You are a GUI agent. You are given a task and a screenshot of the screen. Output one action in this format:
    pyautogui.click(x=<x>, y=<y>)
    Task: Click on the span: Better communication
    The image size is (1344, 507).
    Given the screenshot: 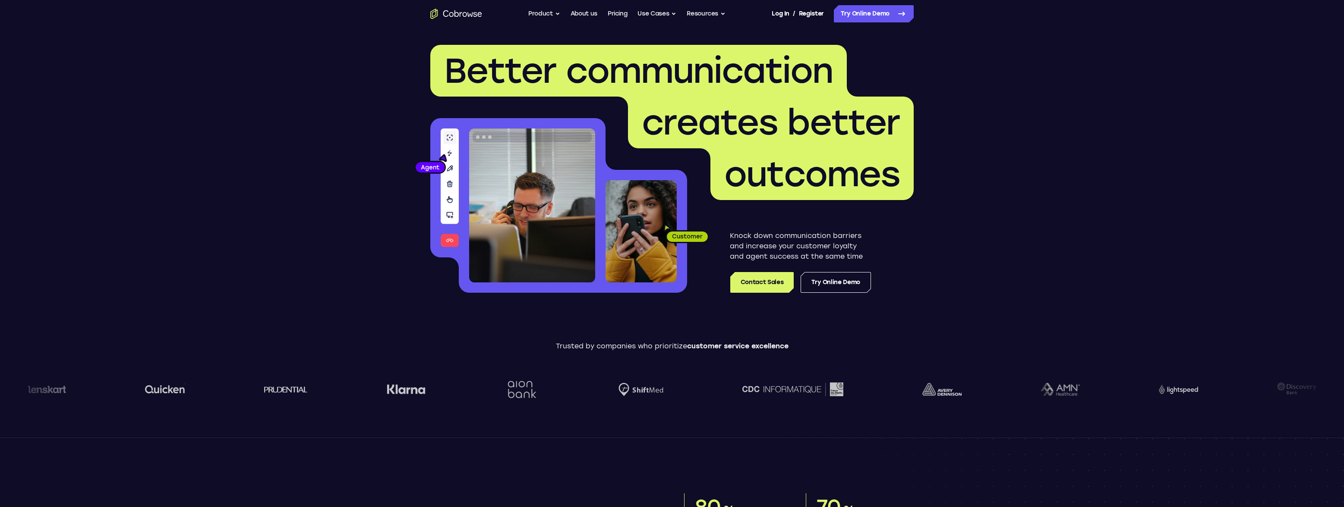 What is the action you would take?
    pyautogui.click(x=638, y=71)
    